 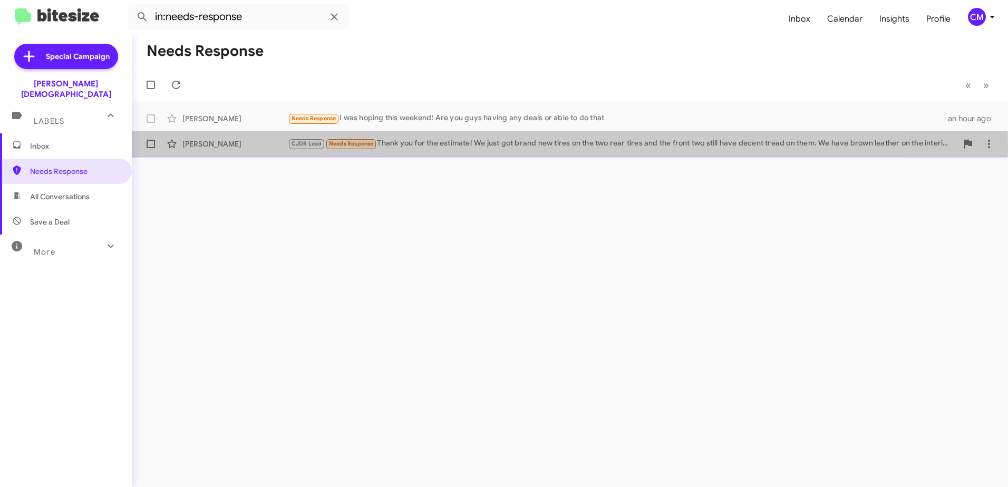 I want to click on input: Search, so click(x=238, y=17).